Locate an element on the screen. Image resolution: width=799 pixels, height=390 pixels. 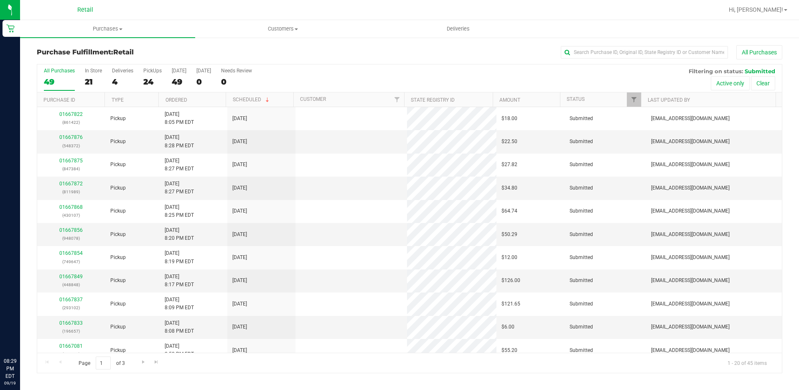
a: 01667854 is located at coordinates (71, 253).